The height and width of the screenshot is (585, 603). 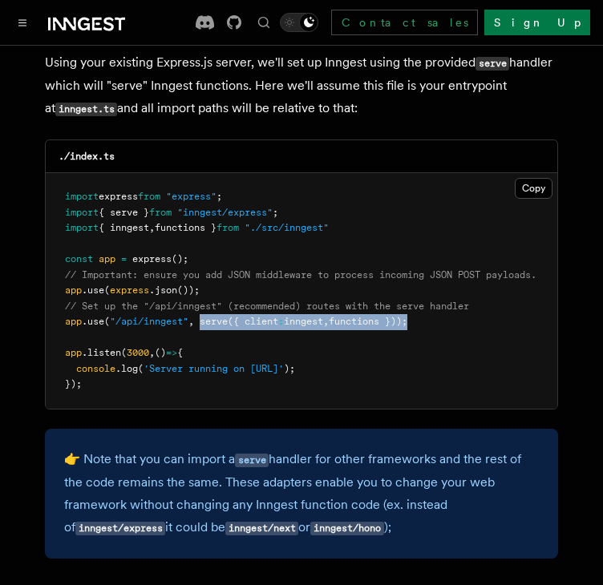 I want to click on span: console, so click(x=95, y=369).